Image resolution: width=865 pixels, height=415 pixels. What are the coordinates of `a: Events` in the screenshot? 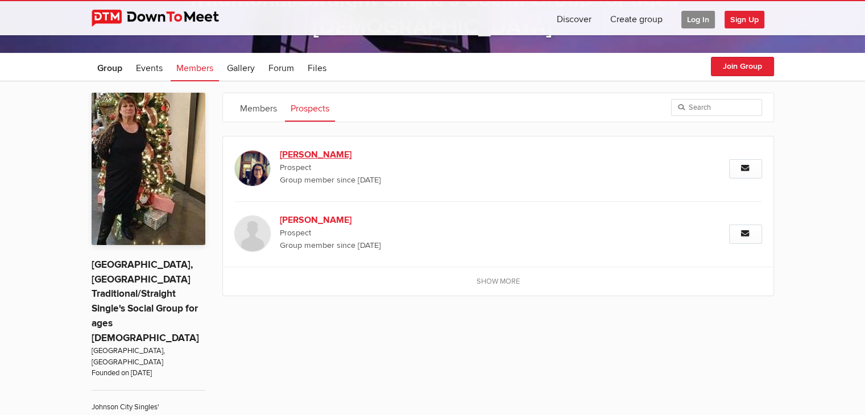 It's located at (149, 67).